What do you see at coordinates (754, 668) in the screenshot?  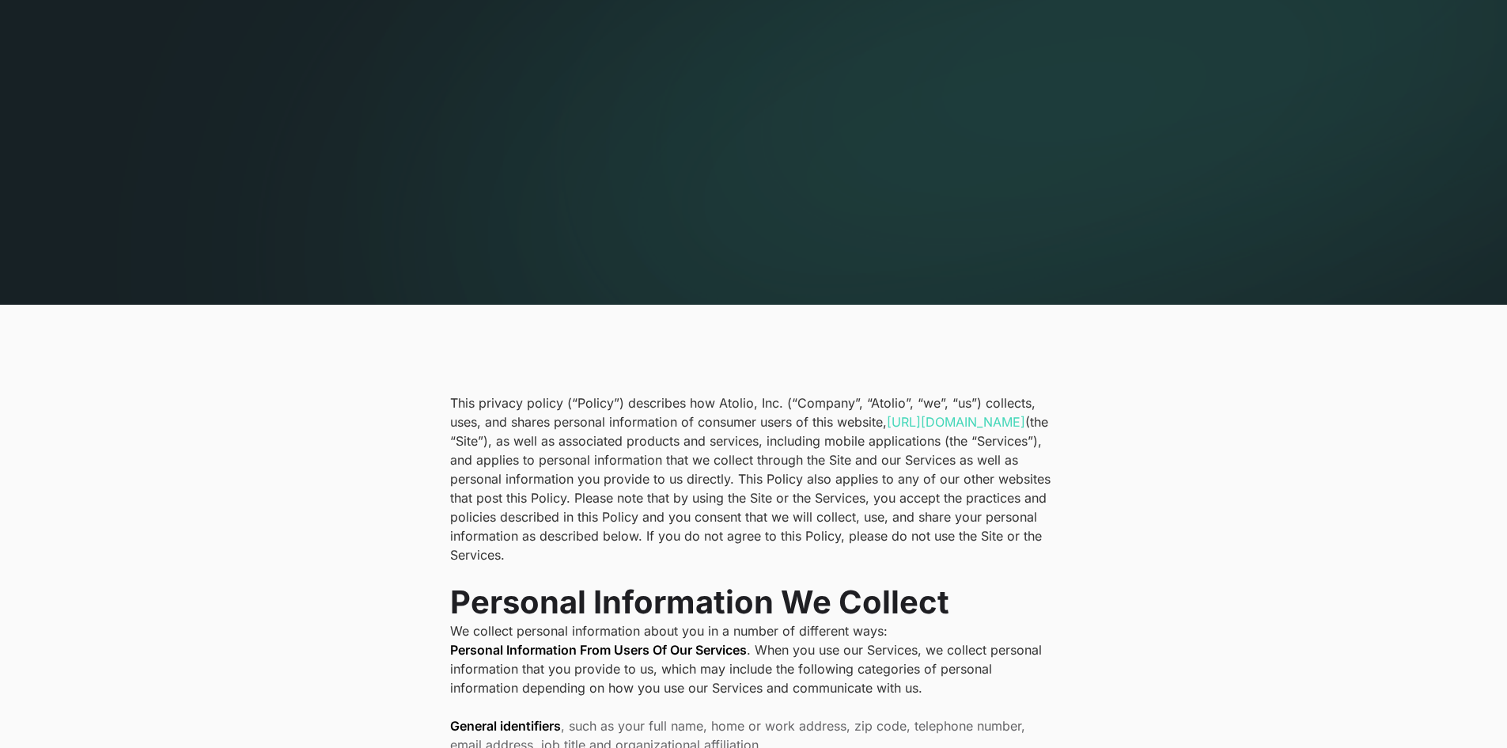 I see `p: . When you use our Services, we collect personal information that you provide to us, which may in...` at bounding box center [754, 668].